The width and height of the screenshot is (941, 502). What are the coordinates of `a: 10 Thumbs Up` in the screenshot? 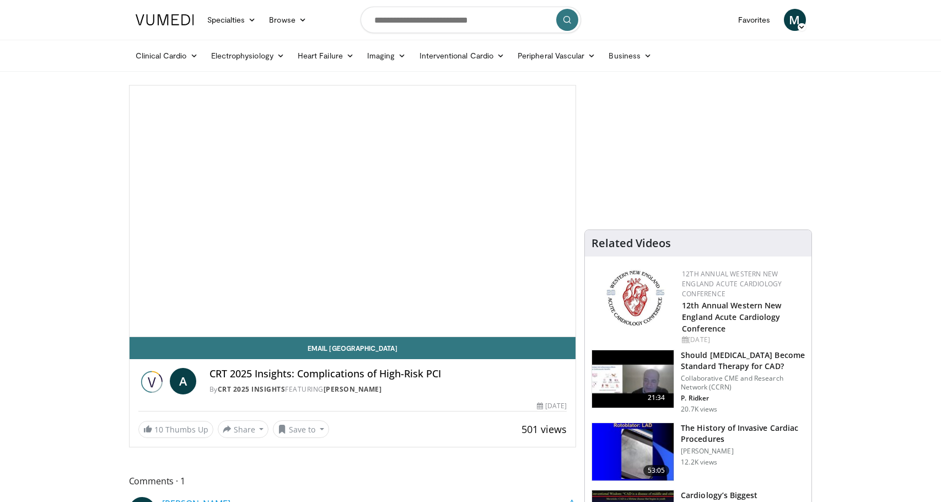 It's located at (176, 429).